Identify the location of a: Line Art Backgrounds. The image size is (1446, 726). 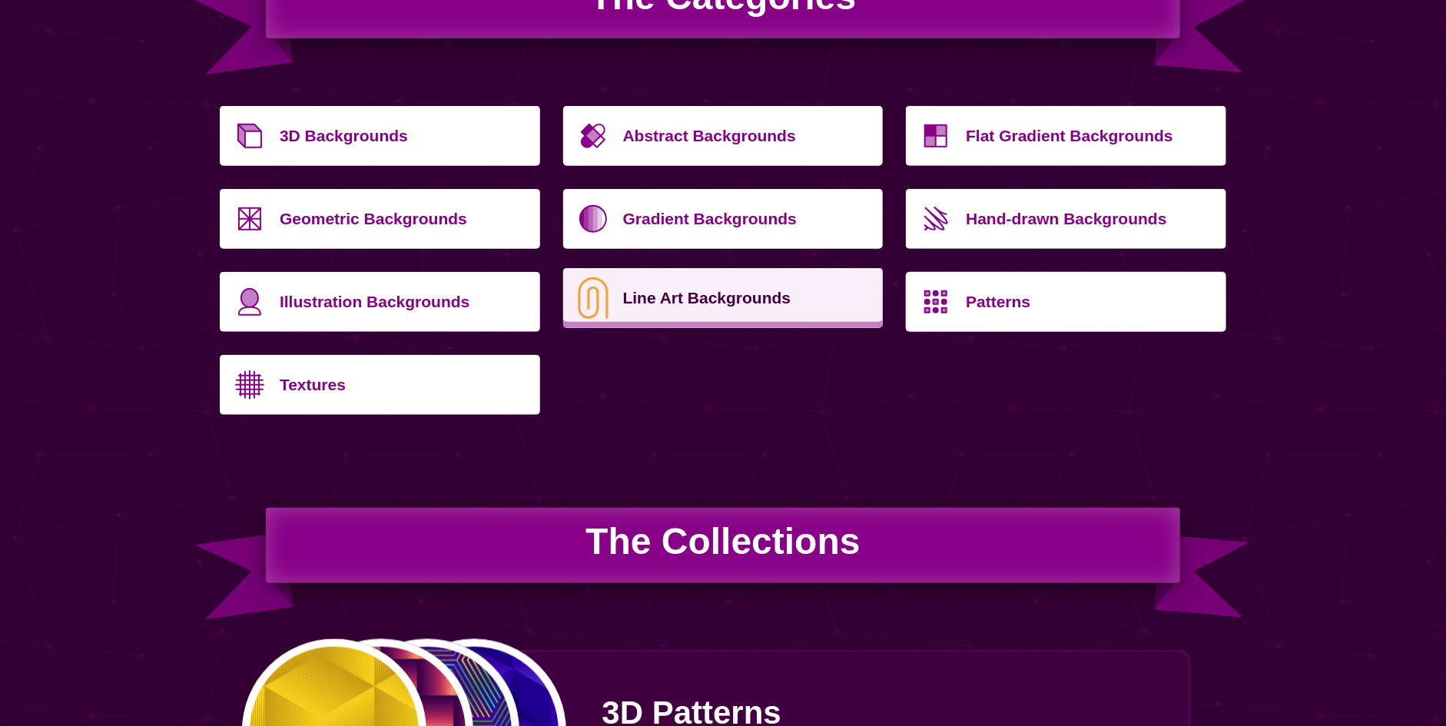
(723, 298).